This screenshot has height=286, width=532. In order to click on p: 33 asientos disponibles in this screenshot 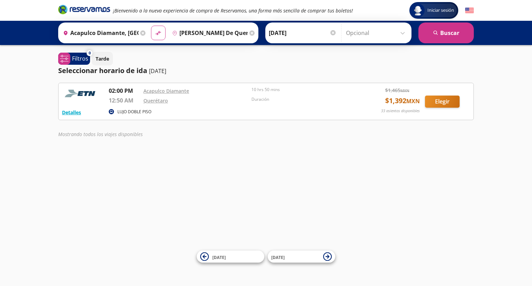, I will do `click(401, 111)`.